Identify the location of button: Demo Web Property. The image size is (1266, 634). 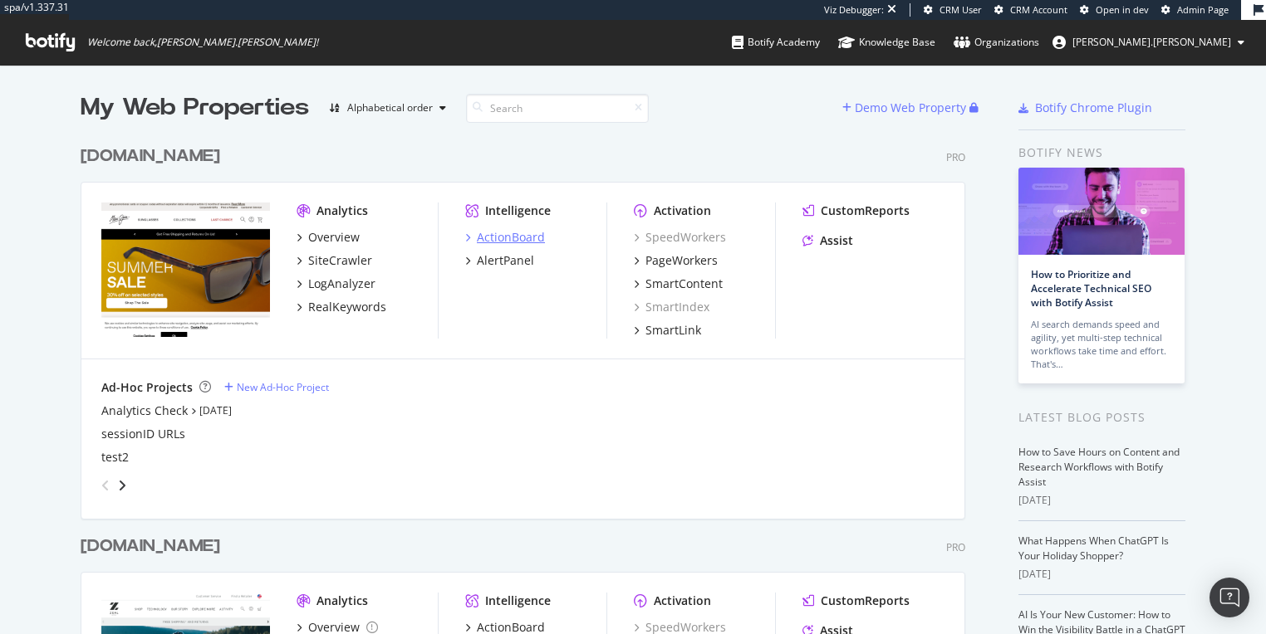
(905, 108).